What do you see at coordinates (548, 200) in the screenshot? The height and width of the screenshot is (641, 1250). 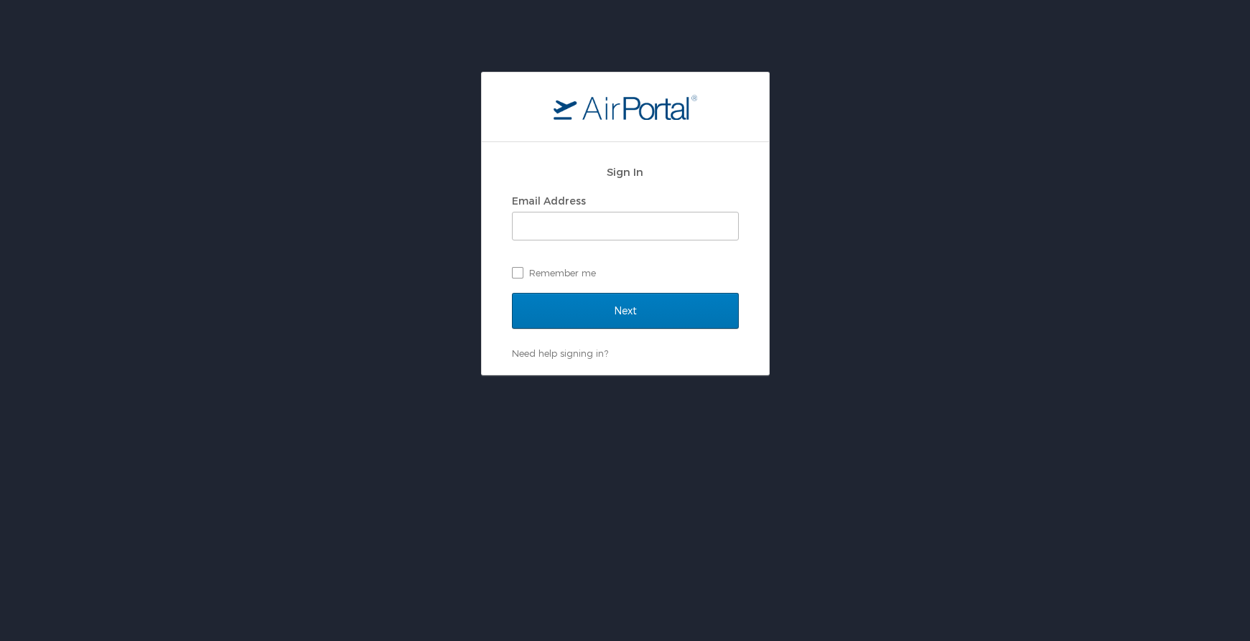 I see `label: Email Address` at bounding box center [548, 200].